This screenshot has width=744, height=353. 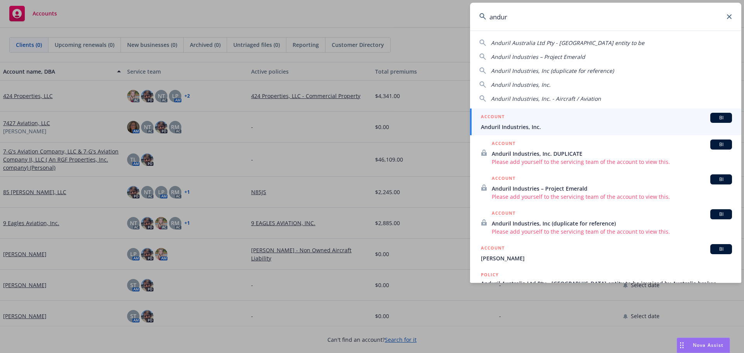 I want to click on span: Anduril Industries, Inc. - Aircraft / Aviation, so click(x=546, y=98).